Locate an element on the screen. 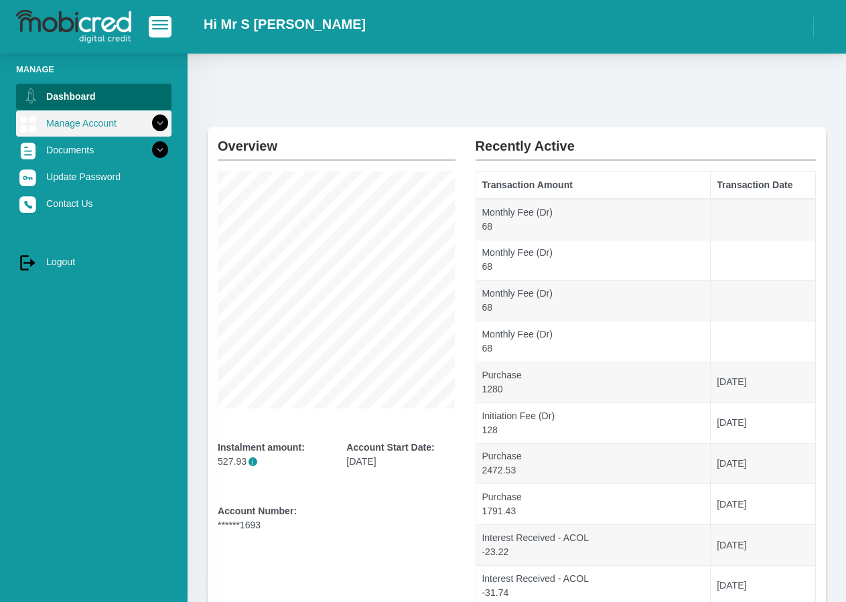  a: Contact Us is located at coordinates (94, 204).